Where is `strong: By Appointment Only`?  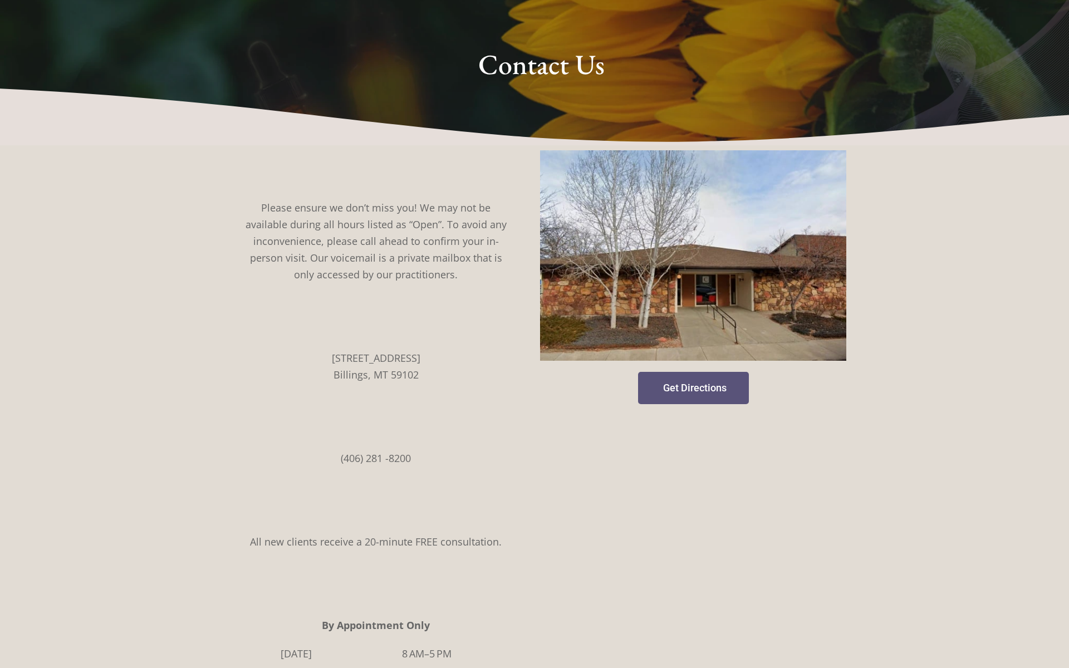
strong: By Appointment Only is located at coordinates (376, 625).